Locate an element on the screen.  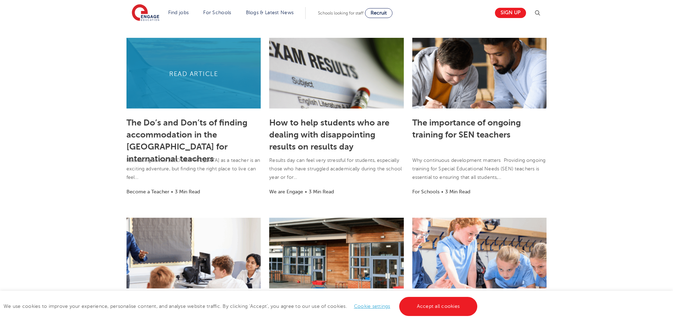
p: Results day can feel very stressful for students, especially those who have struggled academicall... is located at coordinates (336, 169).